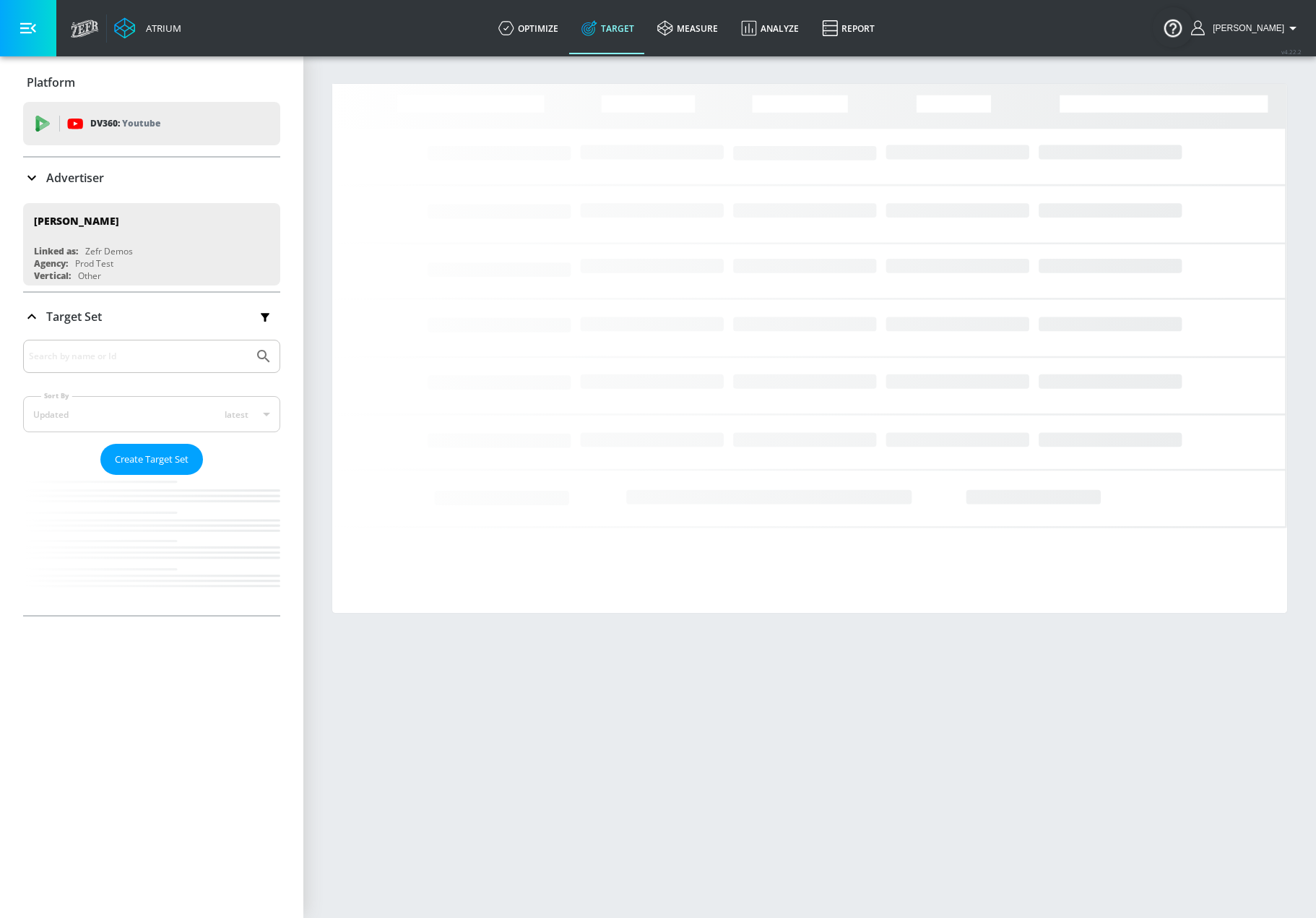  I want to click on div: DV360: Youtube, so click(151, 124).